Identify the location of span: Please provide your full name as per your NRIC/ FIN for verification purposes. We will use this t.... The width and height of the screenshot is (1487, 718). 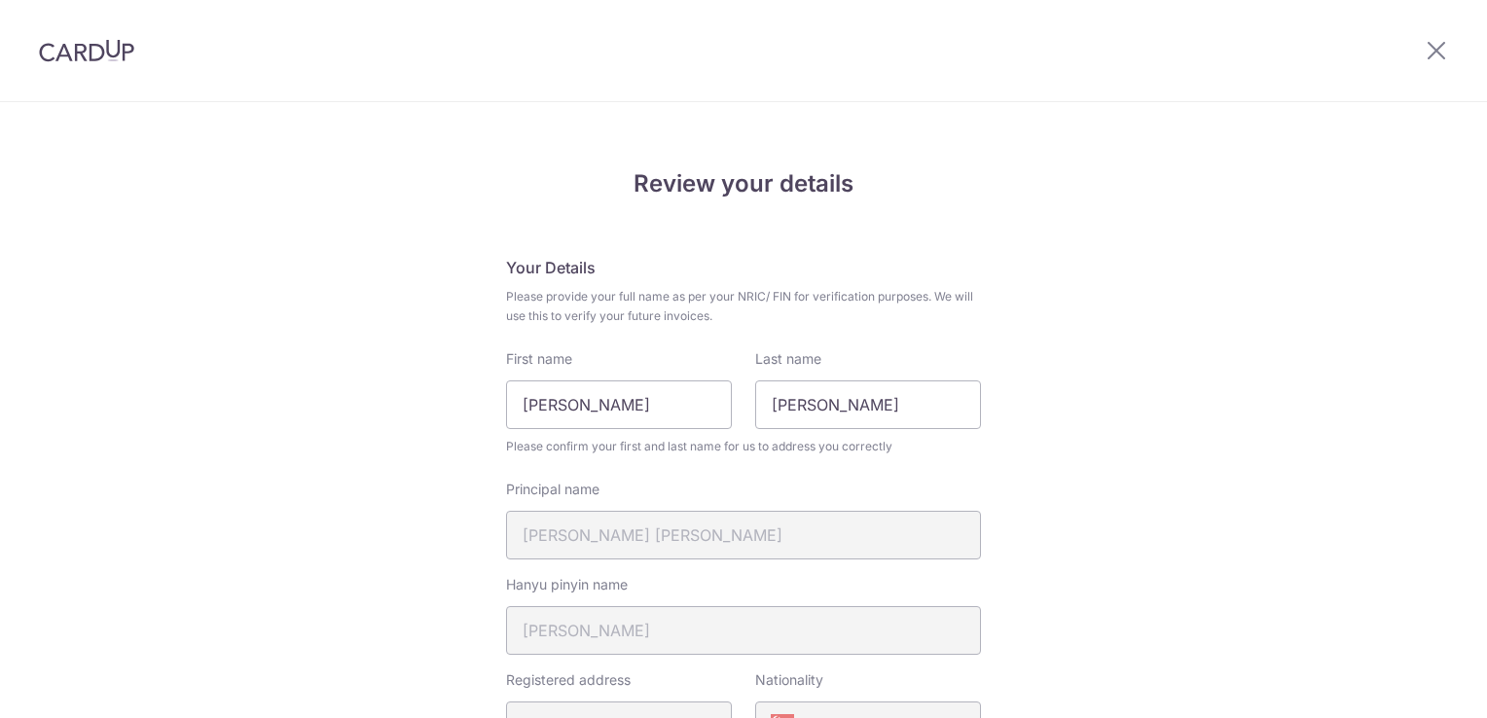
(743, 306).